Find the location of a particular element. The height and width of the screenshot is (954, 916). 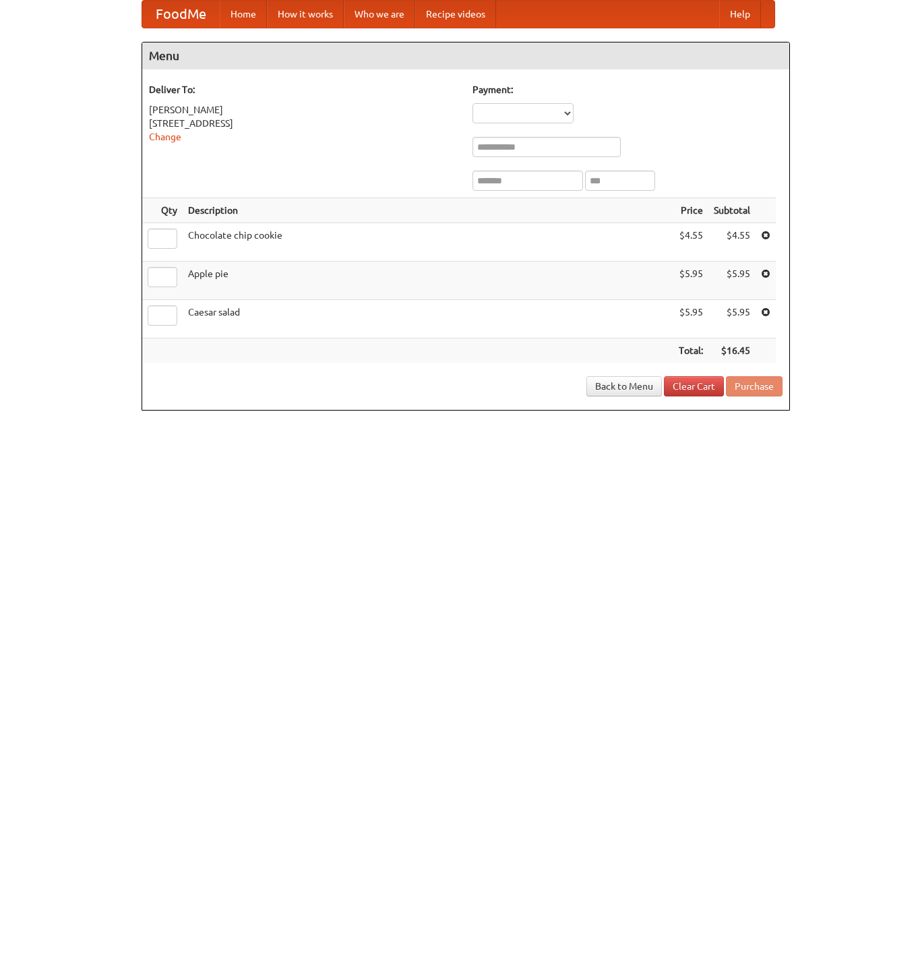

a: Back to Menu is located at coordinates (624, 386).